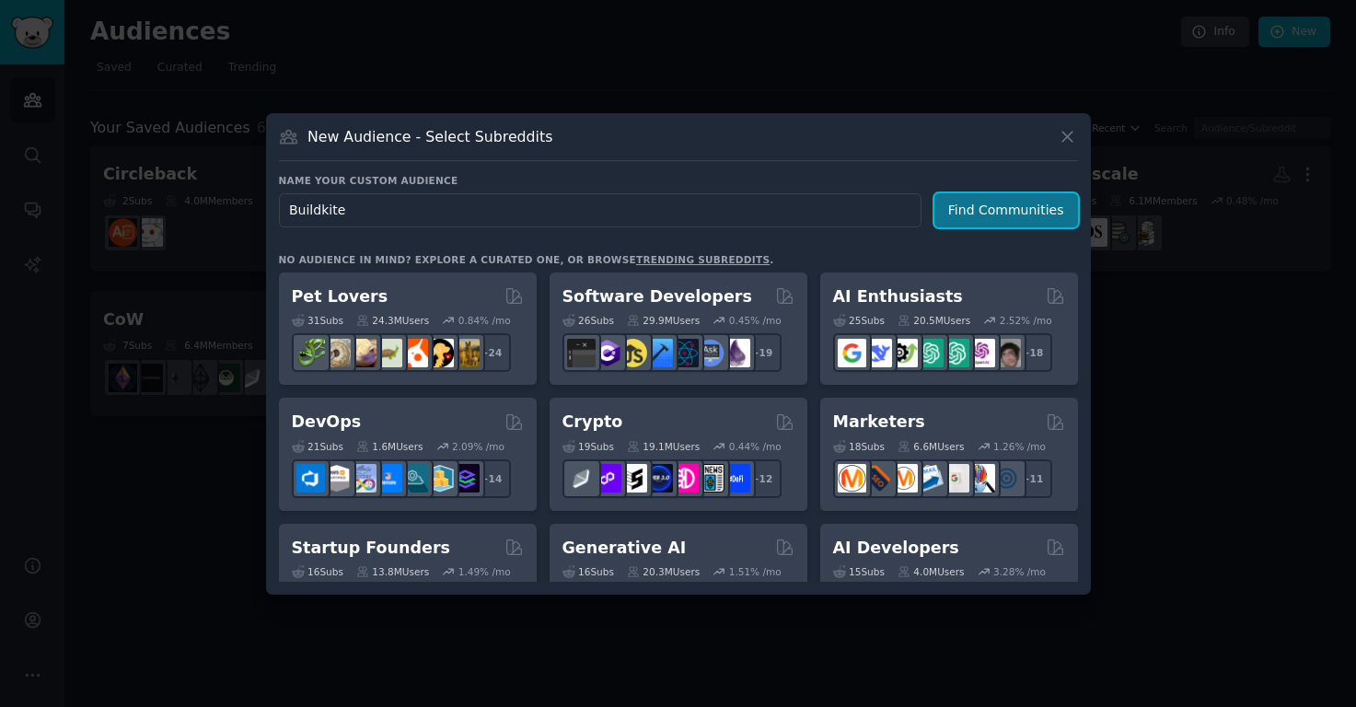 The image size is (1356, 707). What do you see at coordinates (430, 136) in the screenshot?
I see `h3: New Audience - Select Subreddits` at bounding box center [430, 136].